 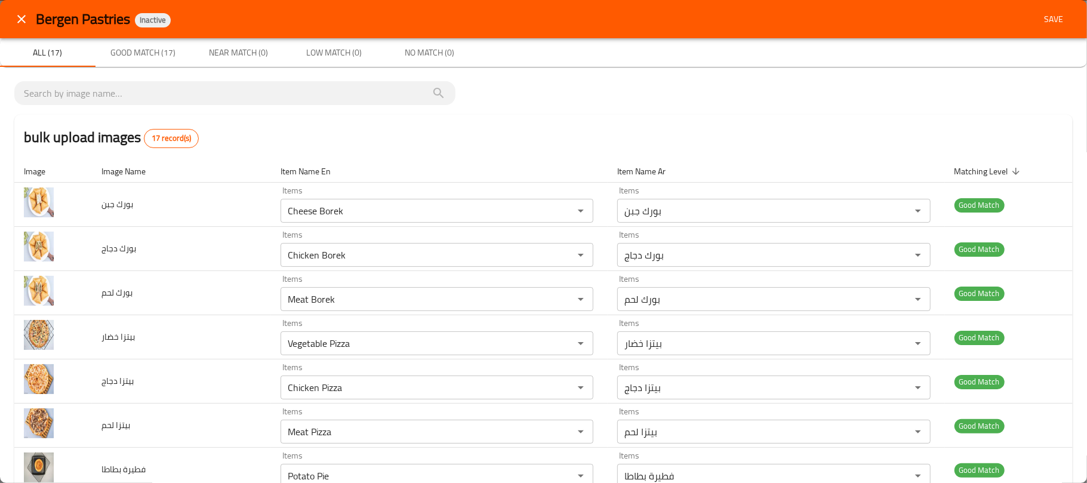 I want to click on span: Matching Level, so click(x=989, y=171).